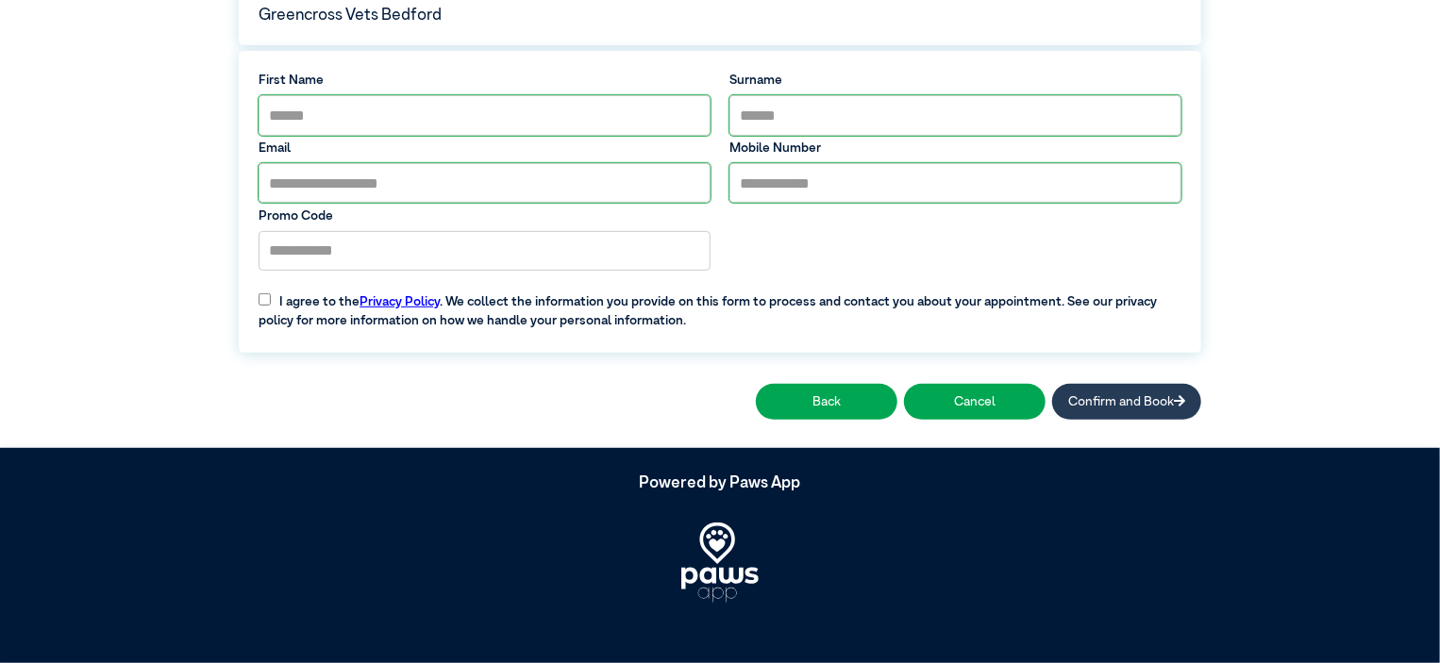 Image resolution: width=1440 pixels, height=663 pixels. What do you see at coordinates (264, 299) in the screenshot?
I see `input: I agree to thePrivacy Policy. We collect the information you provide on this form to process and ...` at bounding box center [264, 299].